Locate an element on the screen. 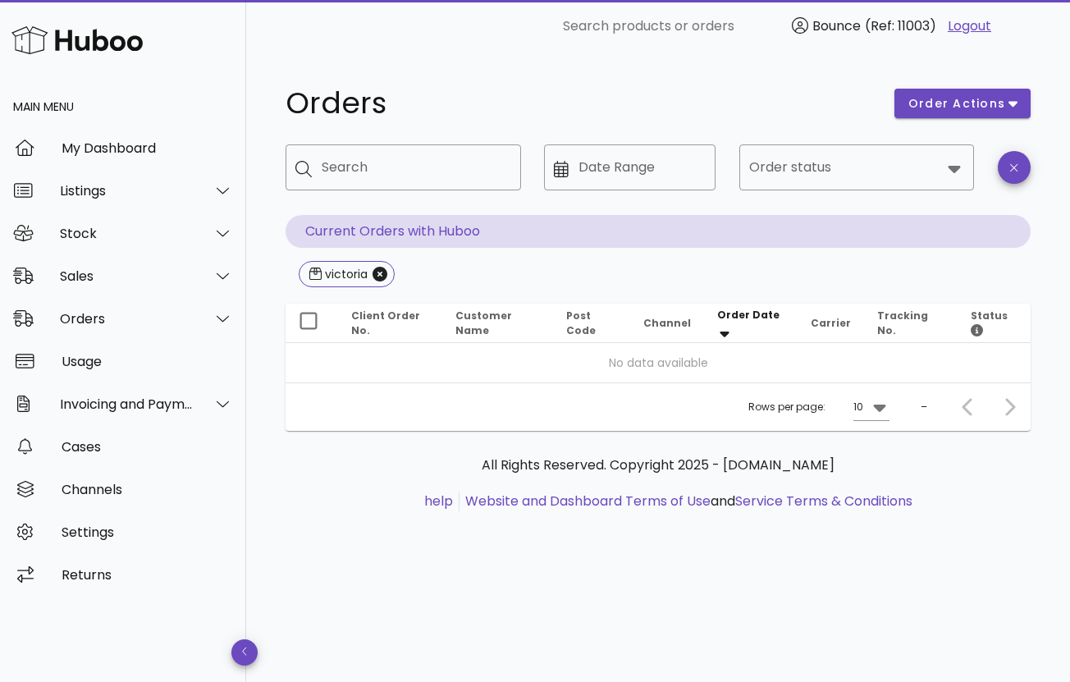 The image size is (1070, 682). th: Carrier is located at coordinates (831, 323).